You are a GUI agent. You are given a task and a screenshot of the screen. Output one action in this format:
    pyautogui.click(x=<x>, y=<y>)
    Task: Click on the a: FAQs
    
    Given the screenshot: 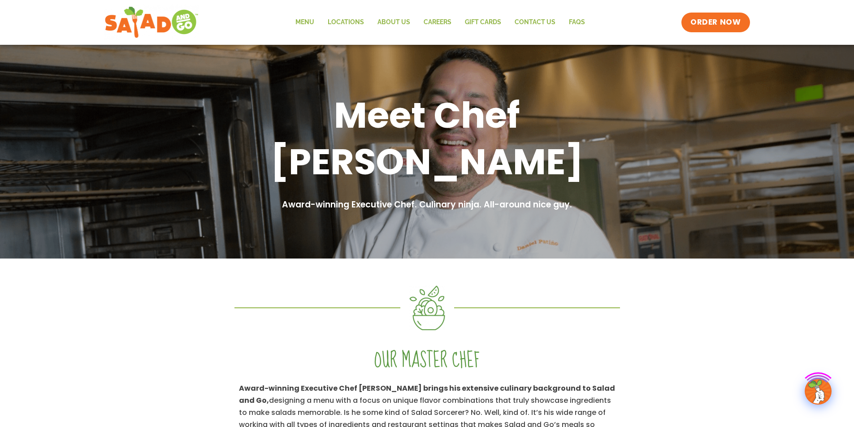 What is the action you would take?
    pyautogui.click(x=577, y=22)
    